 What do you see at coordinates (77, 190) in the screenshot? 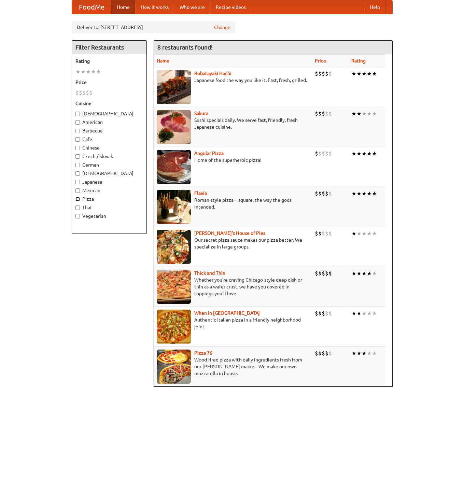
I see `input: Mexican` at bounding box center [77, 190].